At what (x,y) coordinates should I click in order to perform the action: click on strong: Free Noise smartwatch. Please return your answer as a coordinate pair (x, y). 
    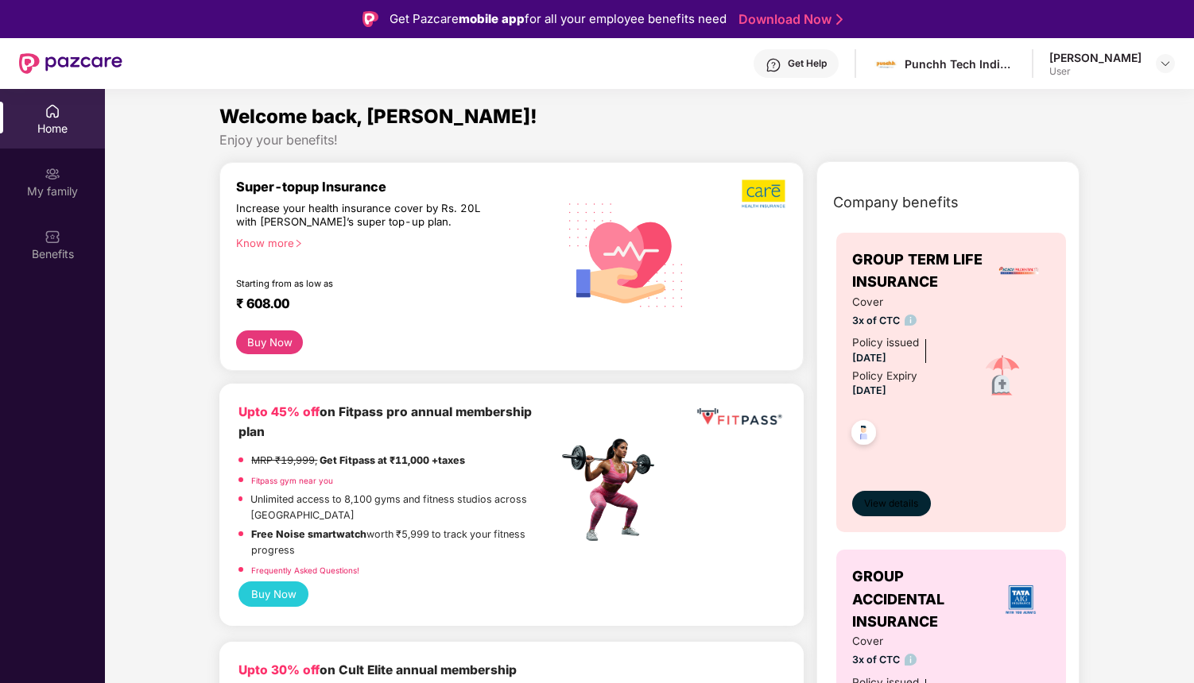
    Looking at the image, I should click on (308, 534).